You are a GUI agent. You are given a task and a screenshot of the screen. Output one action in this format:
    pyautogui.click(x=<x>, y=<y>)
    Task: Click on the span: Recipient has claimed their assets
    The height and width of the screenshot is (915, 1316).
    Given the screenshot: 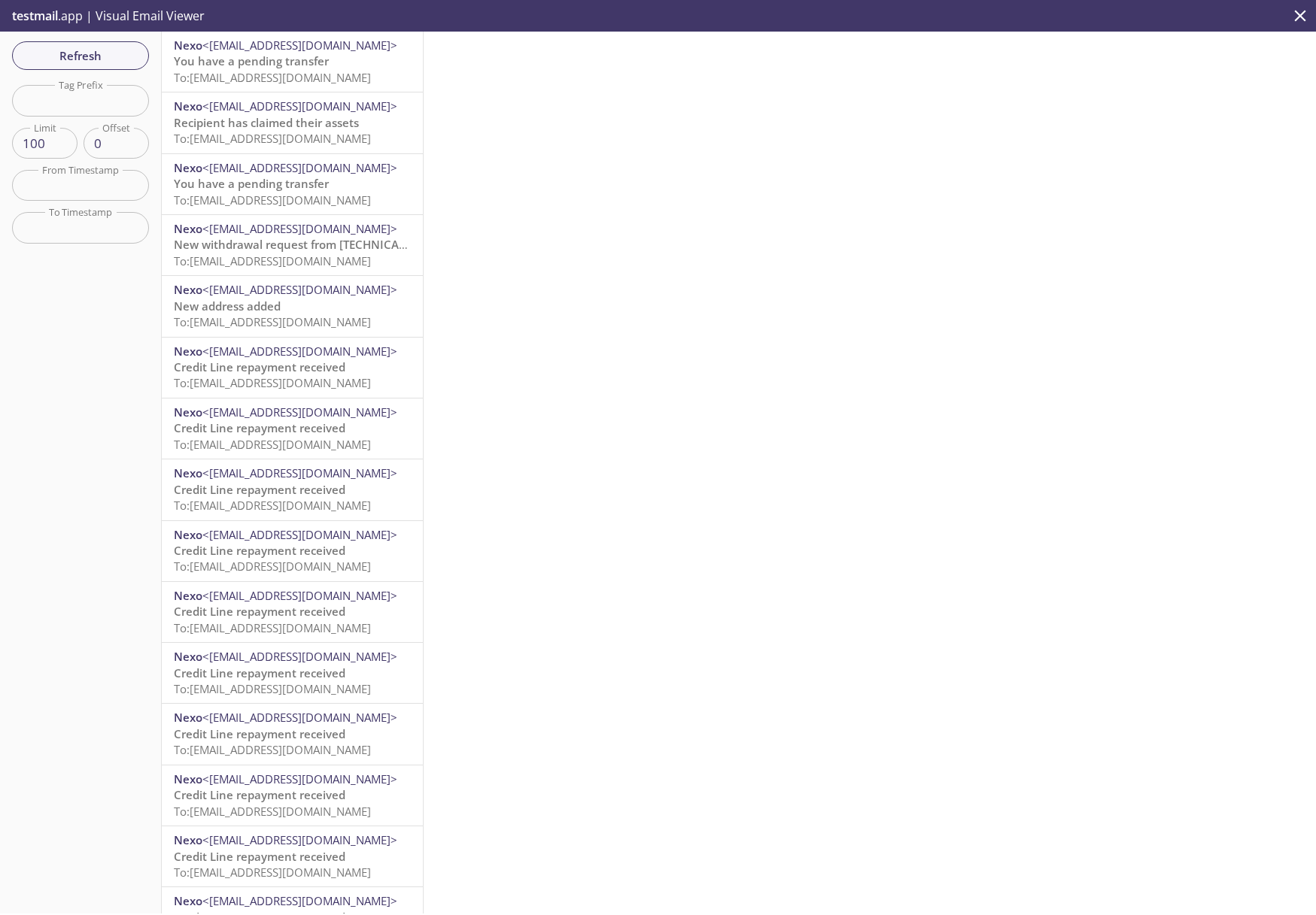 What is the action you would take?
    pyautogui.click(x=266, y=122)
    